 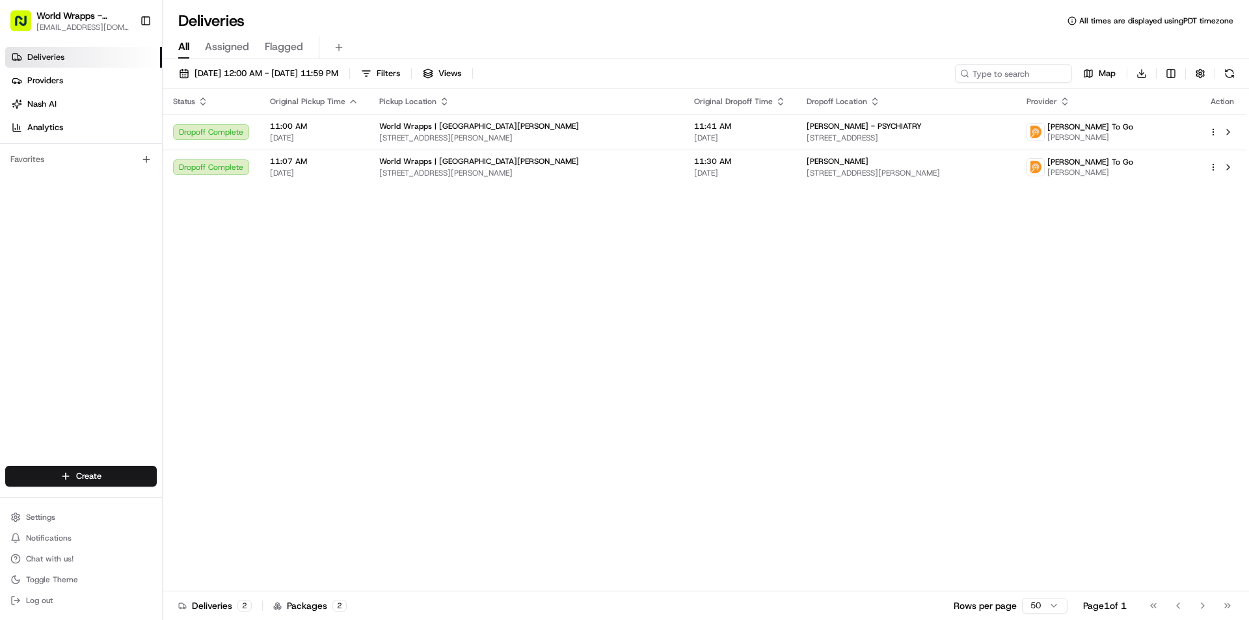 What do you see at coordinates (1042, 102) in the screenshot?
I see `span: Provider` at bounding box center [1042, 102].